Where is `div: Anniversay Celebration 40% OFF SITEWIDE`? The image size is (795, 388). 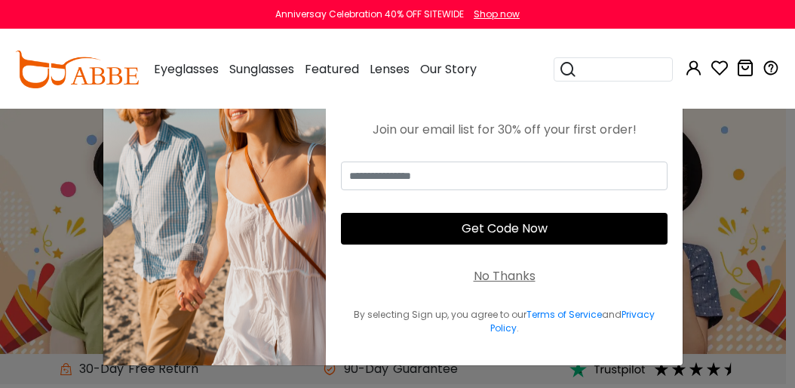 div: Anniversay Celebration 40% OFF SITEWIDE is located at coordinates (370, 14).